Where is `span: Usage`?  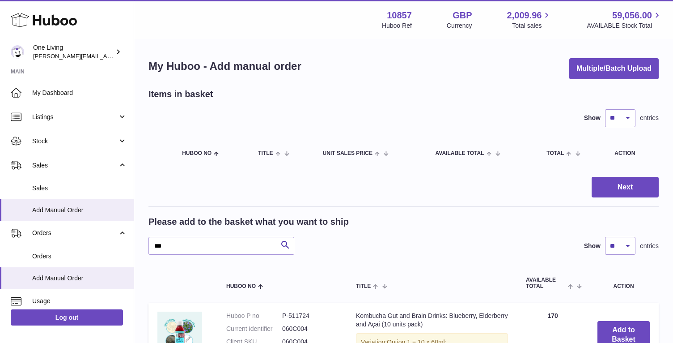 span: Usage is located at coordinates (80, 301).